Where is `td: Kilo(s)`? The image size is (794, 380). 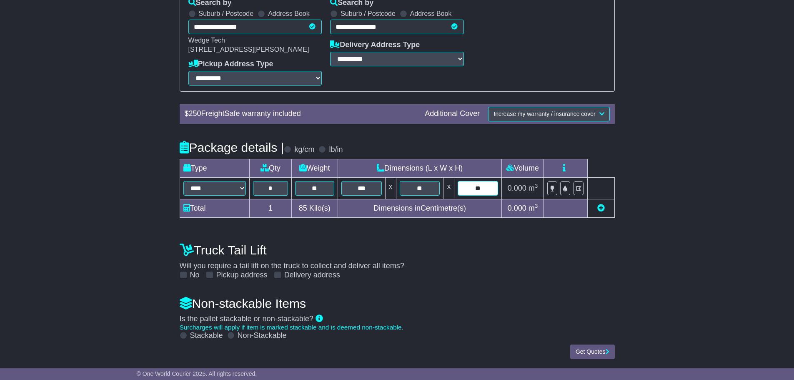 td: Kilo(s) is located at coordinates (314, 208).